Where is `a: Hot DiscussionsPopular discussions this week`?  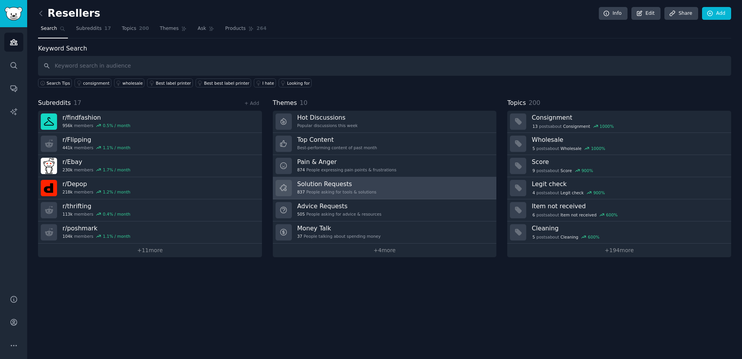 a: Hot DiscussionsPopular discussions this week is located at coordinates (385, 122).